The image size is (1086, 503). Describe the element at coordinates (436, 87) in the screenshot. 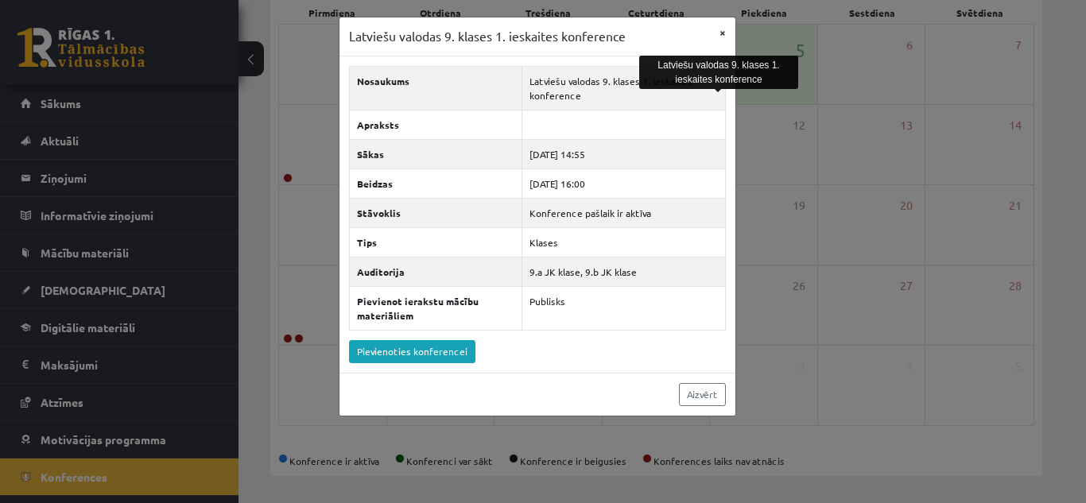

I see `th: Nosaukums` at that location.